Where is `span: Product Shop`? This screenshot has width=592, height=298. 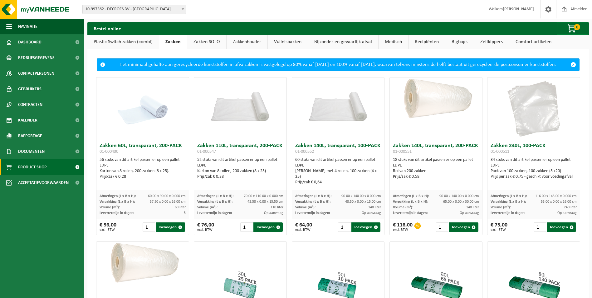
span: Product Shop is located at coordinates (32, 167).